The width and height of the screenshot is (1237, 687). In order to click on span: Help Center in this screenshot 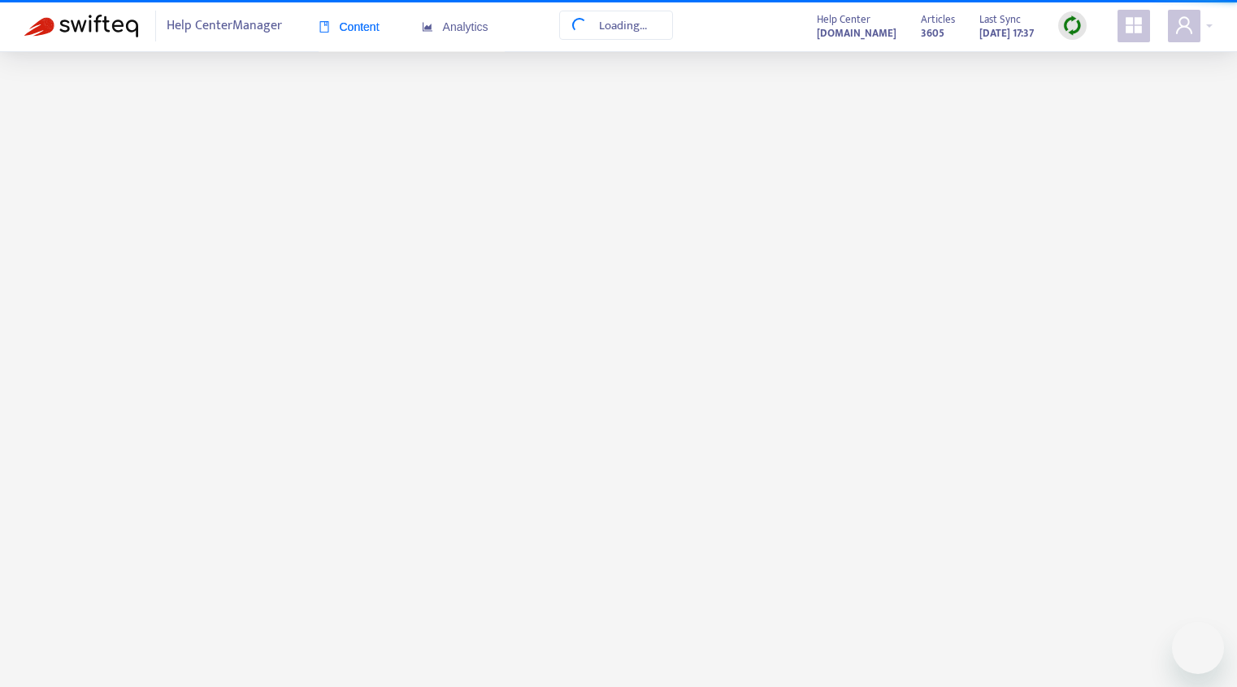, I will do `click(843, 20)`.